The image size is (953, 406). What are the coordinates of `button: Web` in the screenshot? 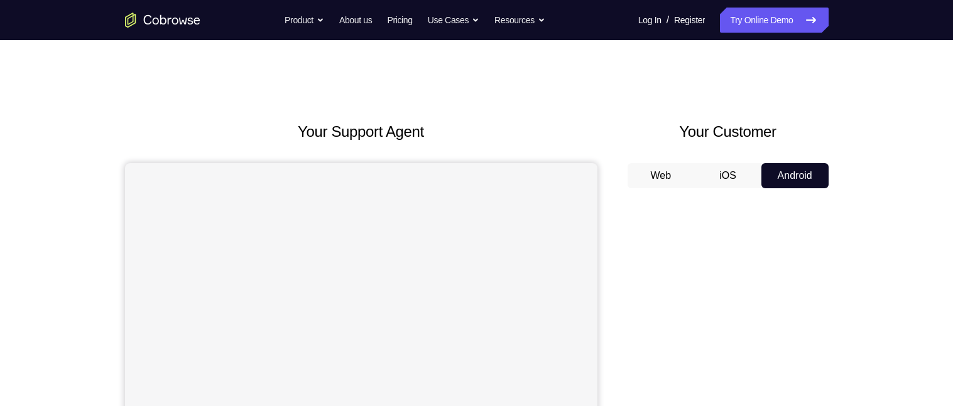 It's located at (661, 176).